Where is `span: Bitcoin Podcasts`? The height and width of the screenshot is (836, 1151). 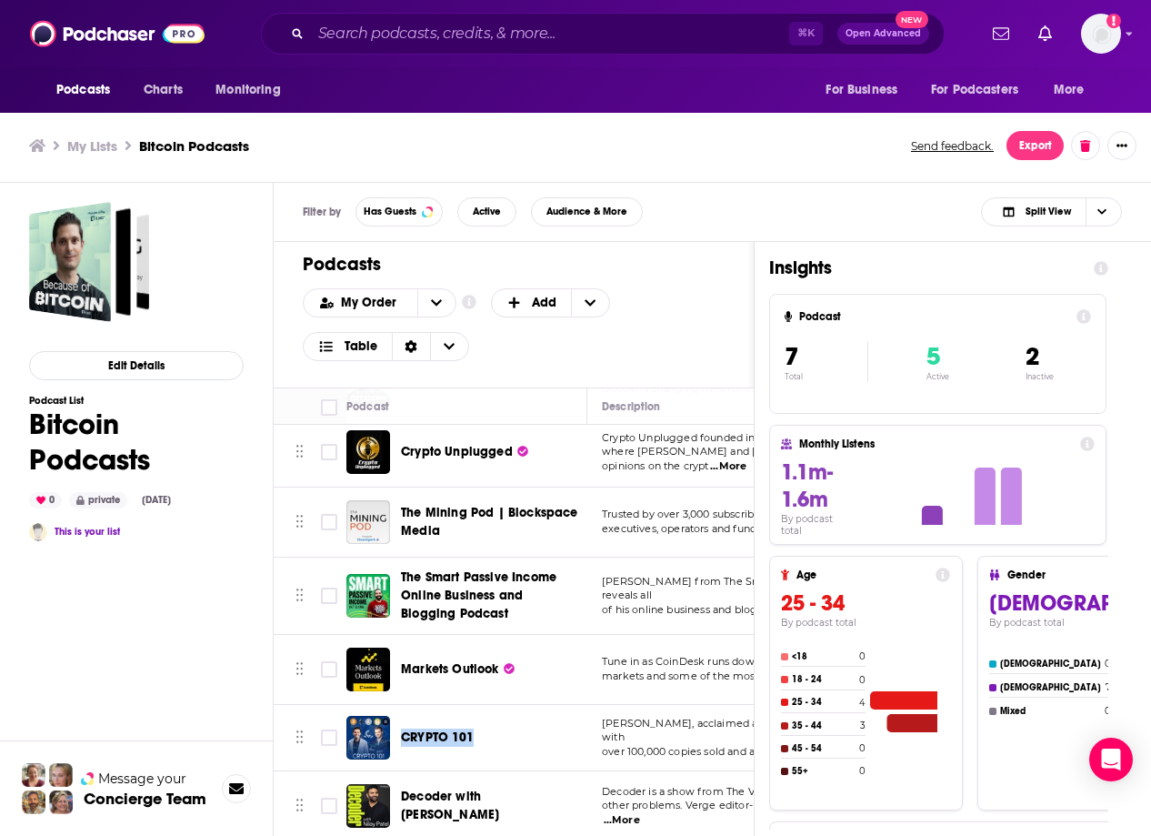 span: Bitcoin Podcasts is located at coordinates (89, 262).